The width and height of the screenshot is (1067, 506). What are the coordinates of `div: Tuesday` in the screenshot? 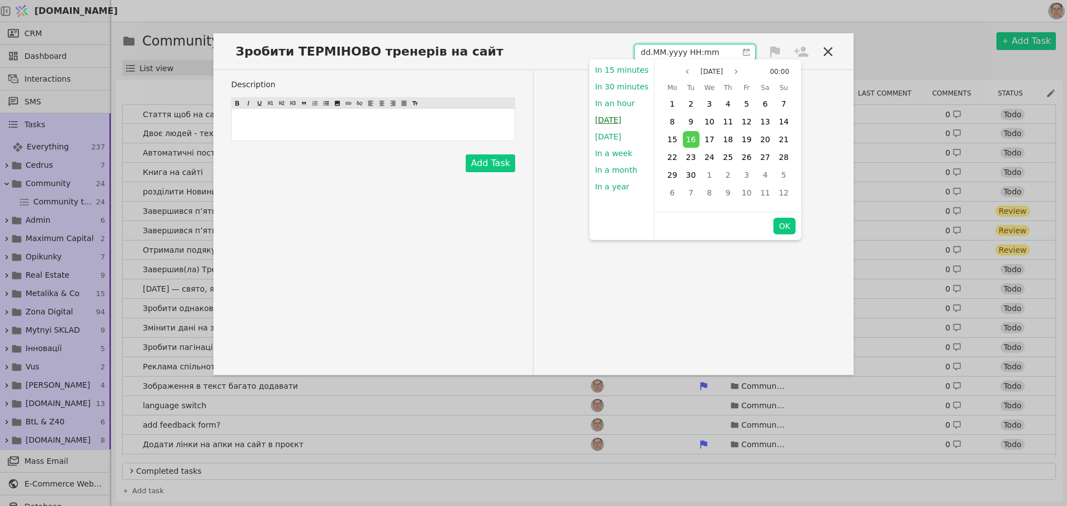 It's located at (690, 88).